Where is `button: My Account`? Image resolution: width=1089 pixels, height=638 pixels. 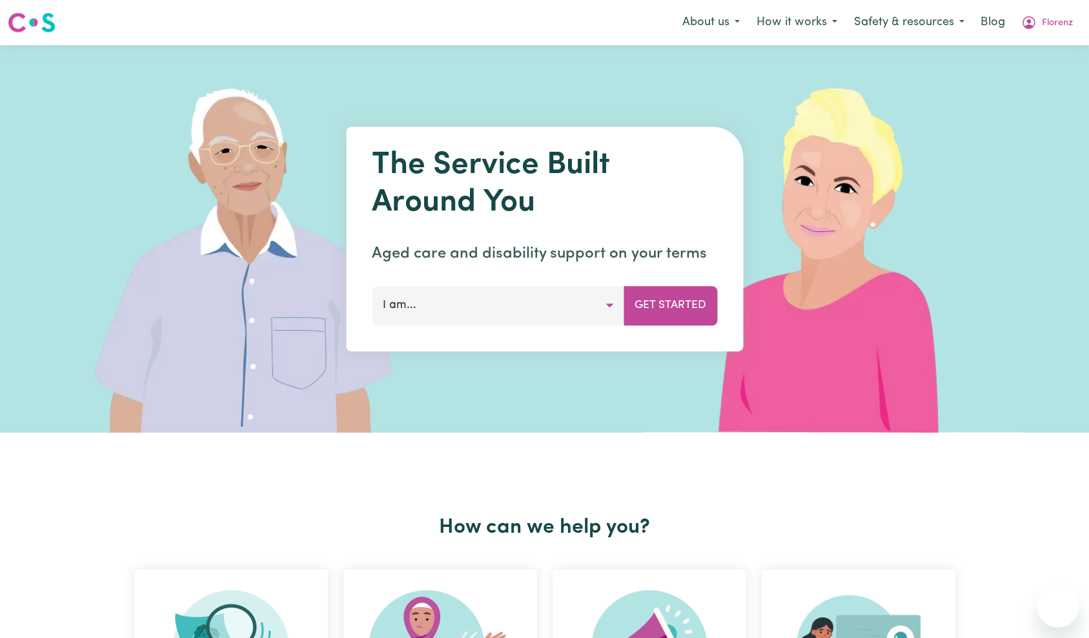
button: My Account is located at coordinates (1047, 23).